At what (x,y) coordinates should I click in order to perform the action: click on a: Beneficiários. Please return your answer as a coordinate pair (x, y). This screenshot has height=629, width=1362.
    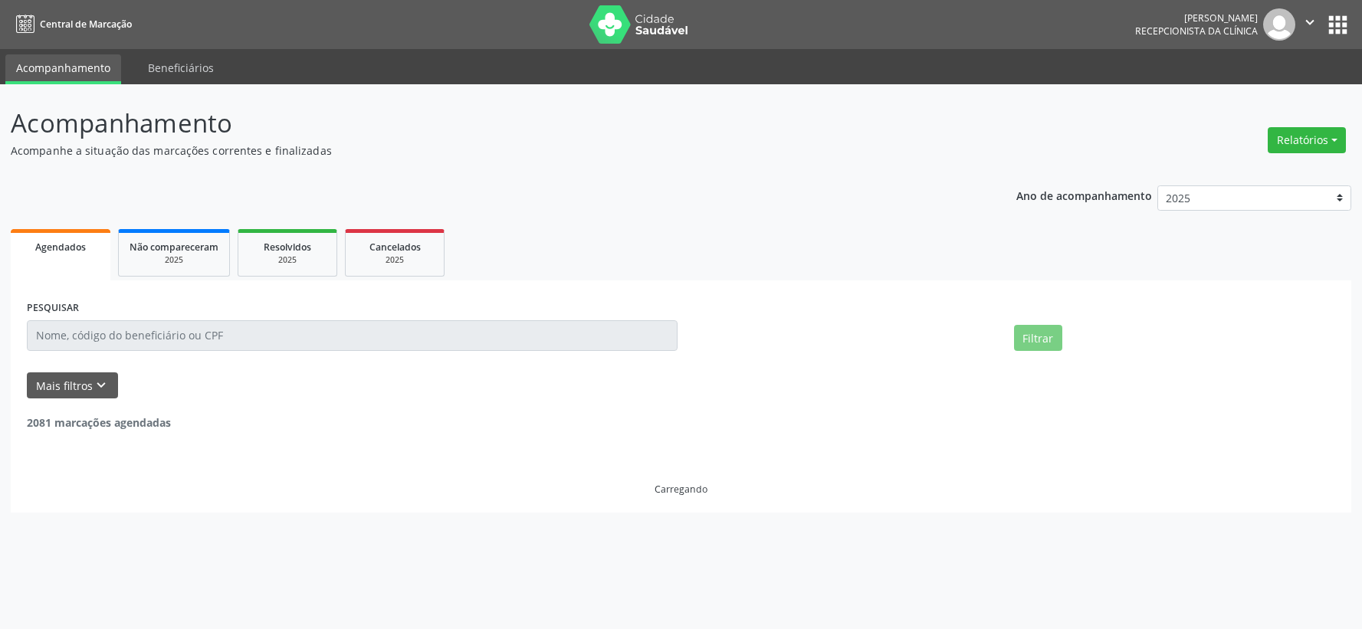
    Looking at the image, I should click on (181, 67).